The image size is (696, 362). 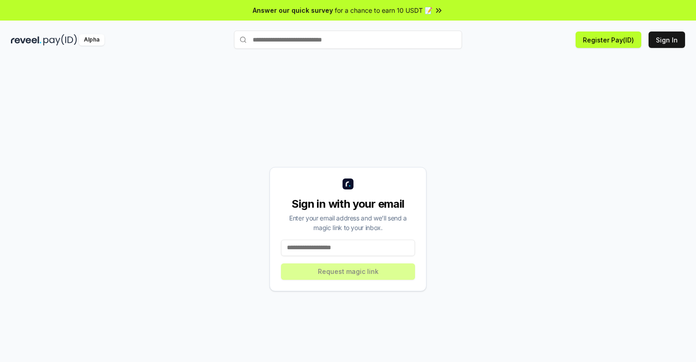 I want to click on button: Sign In, so click(x=667, y=40).